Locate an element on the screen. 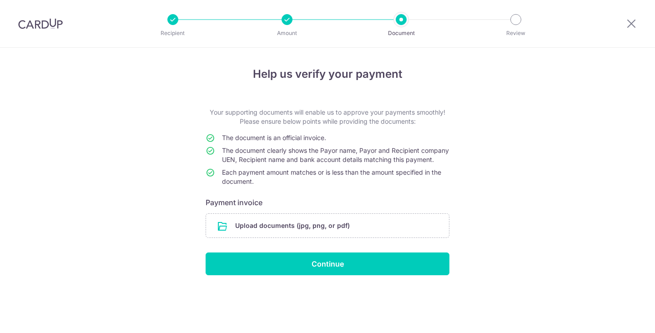 This screenshot has width=655, height=333. h6: Payment invoice is located at coordinates (328, 202).